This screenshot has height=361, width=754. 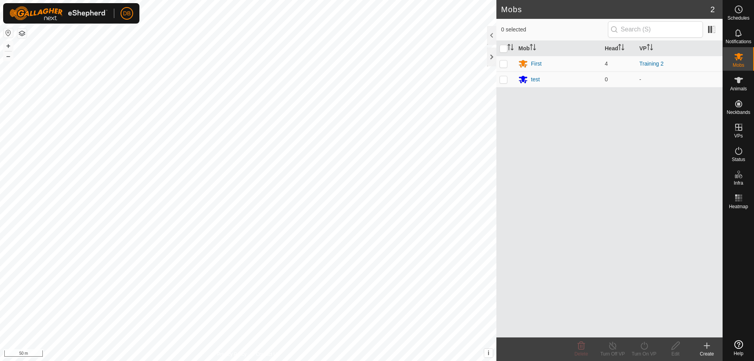 I want to click on button: Reset Map, so click(x=8, y=33).